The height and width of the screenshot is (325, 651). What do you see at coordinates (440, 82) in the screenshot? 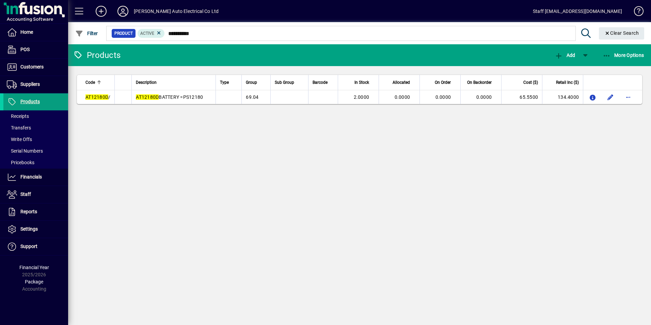
I see `div: On Order` at bounding box center [440, 82].